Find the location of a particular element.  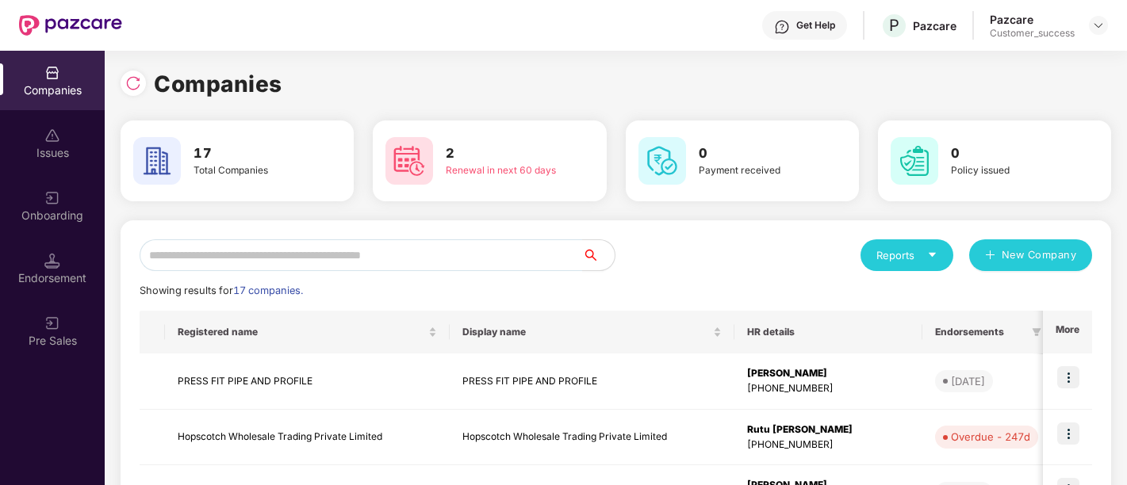

span: Showing results for is located at coordinates (221, 290).